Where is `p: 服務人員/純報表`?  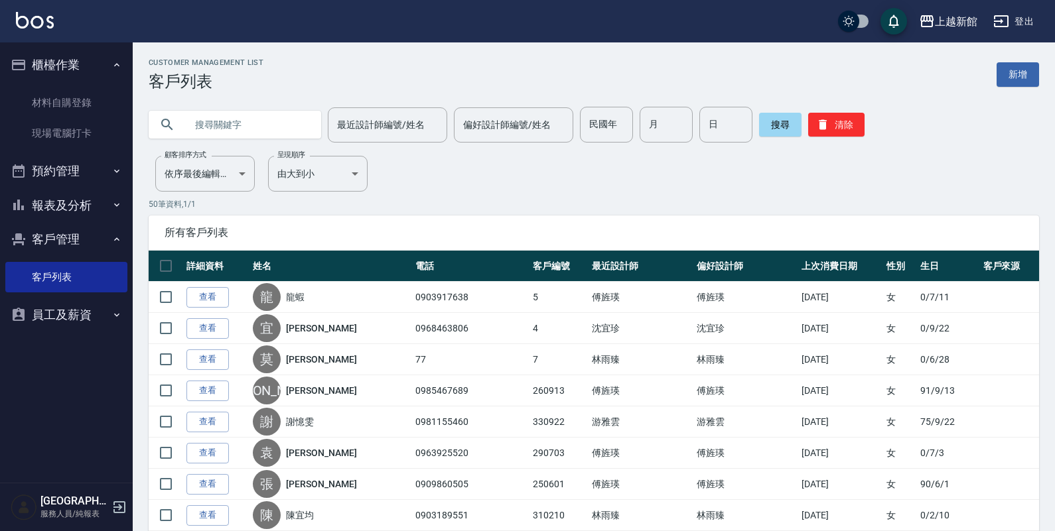 p: 服務人員/純報表 is located at coordinates (74, 514).